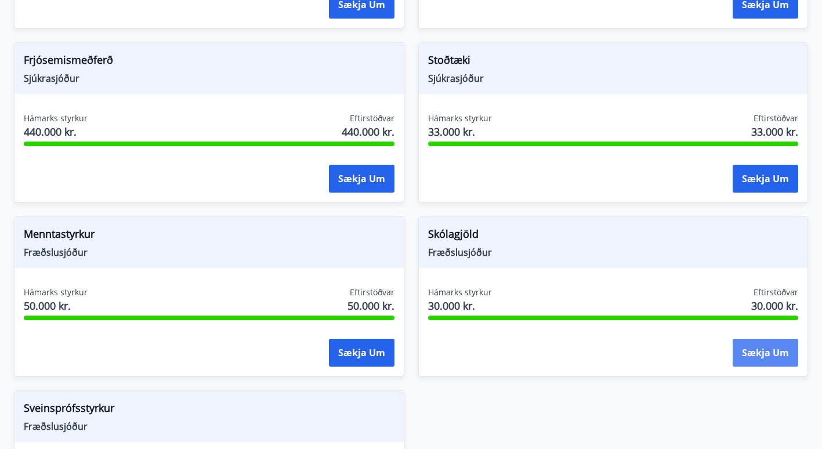 This screenshot has height=449, width=822. Describe the element at coordinates (209, 410) in the screenshot. I see `span: Sveinsprófsstyrkur` at that location.